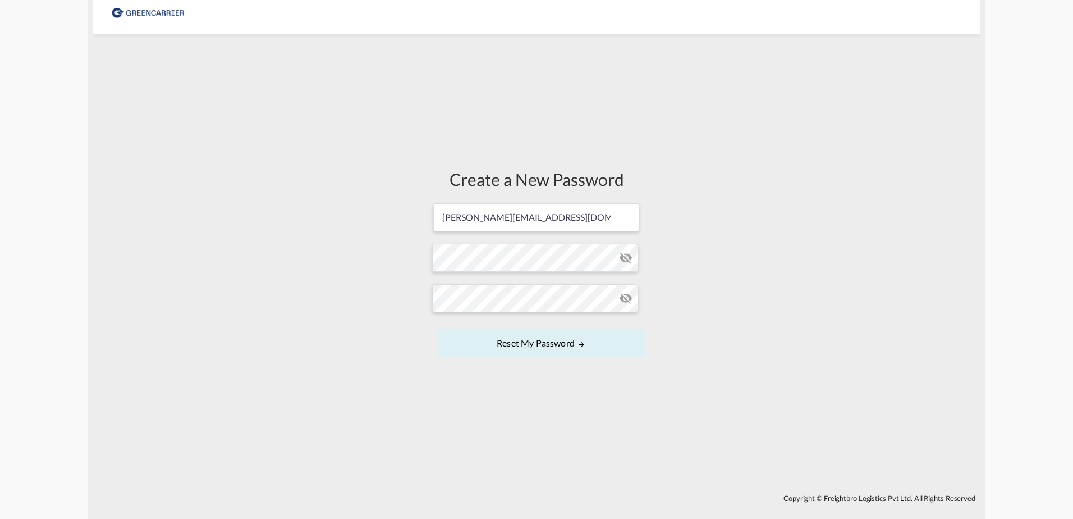  I want to click on button: UPDATE MY PASSWORD, so click(541, 343).